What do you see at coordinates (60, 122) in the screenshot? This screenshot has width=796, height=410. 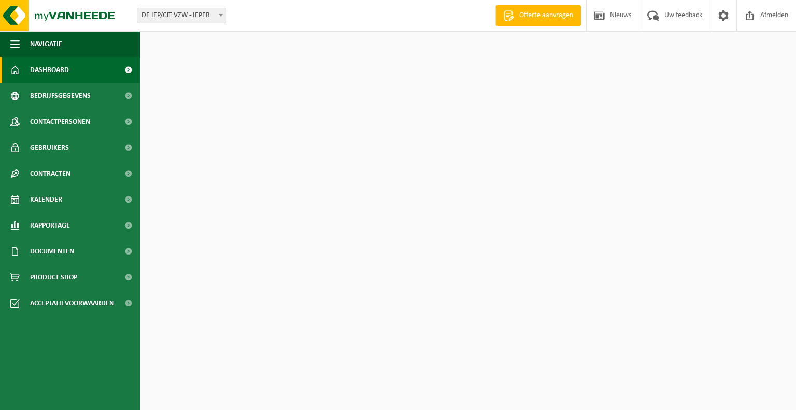 I see `span: Contactpersonen` at bounding box center [60, 122].